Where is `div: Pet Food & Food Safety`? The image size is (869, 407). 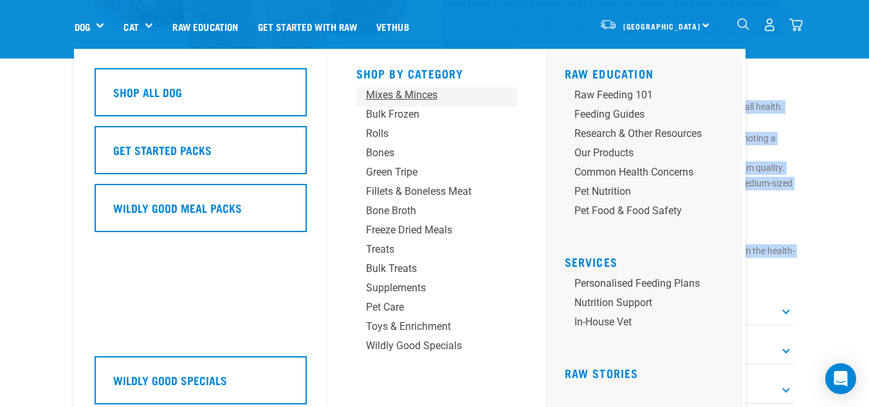
div: Pet Food & Food Safety is located at coordinates (638, 211).